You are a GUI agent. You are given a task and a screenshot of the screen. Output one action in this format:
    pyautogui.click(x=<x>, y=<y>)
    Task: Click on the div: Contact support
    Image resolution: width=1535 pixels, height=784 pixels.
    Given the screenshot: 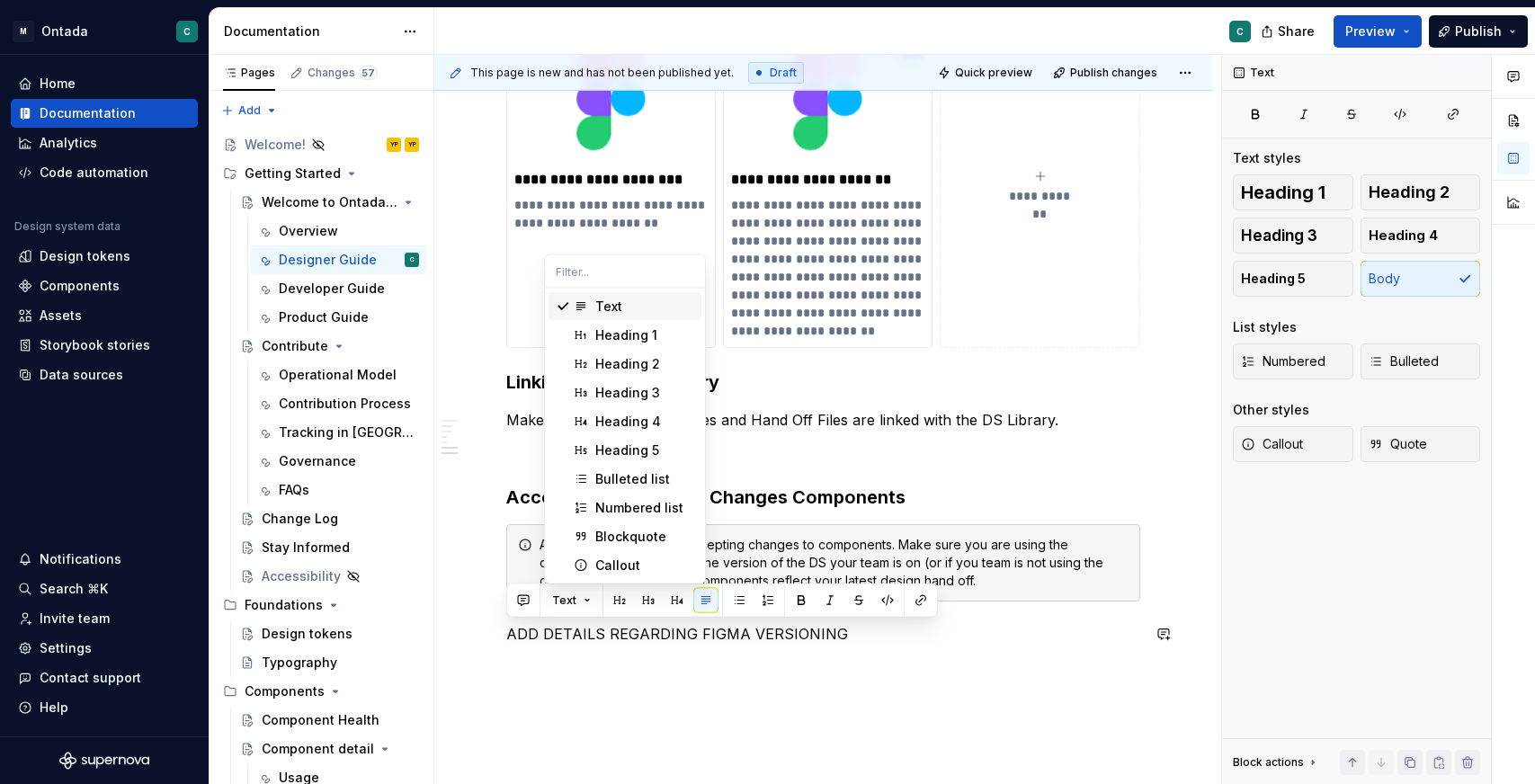 What is the action you would take?
    pyautogui.click(x=90, y=677)
    